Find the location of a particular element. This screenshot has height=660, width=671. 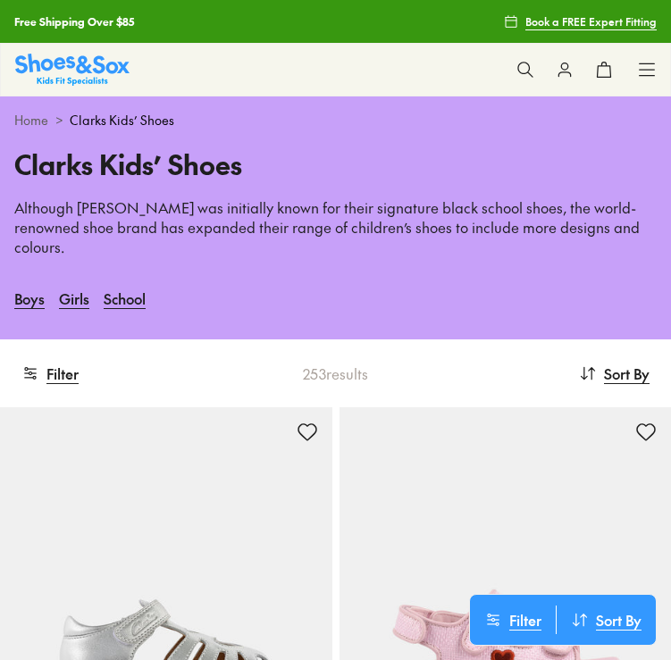

a: Book a FREE Expert Fitting is located at coordinates (580, 21).